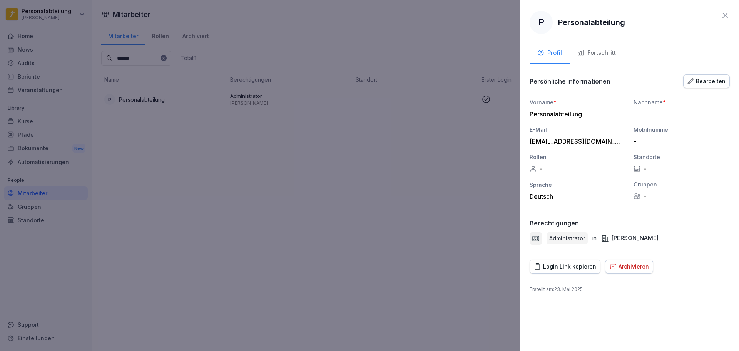 This screenshot has width=739, height=351. Describe the element at coordinates (682, 129) in the screenshot. I see `div: Mobilnummer` at that location.